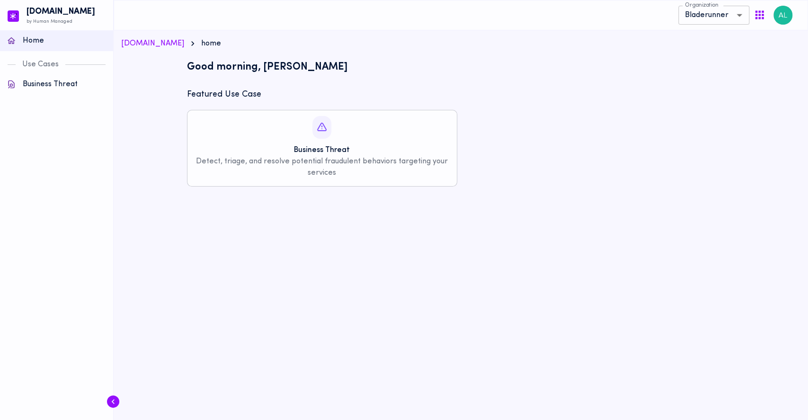  What do you see at coordinates (783, 15) in the screenshot?
I see `button: User` at bounding box center [783, 15].